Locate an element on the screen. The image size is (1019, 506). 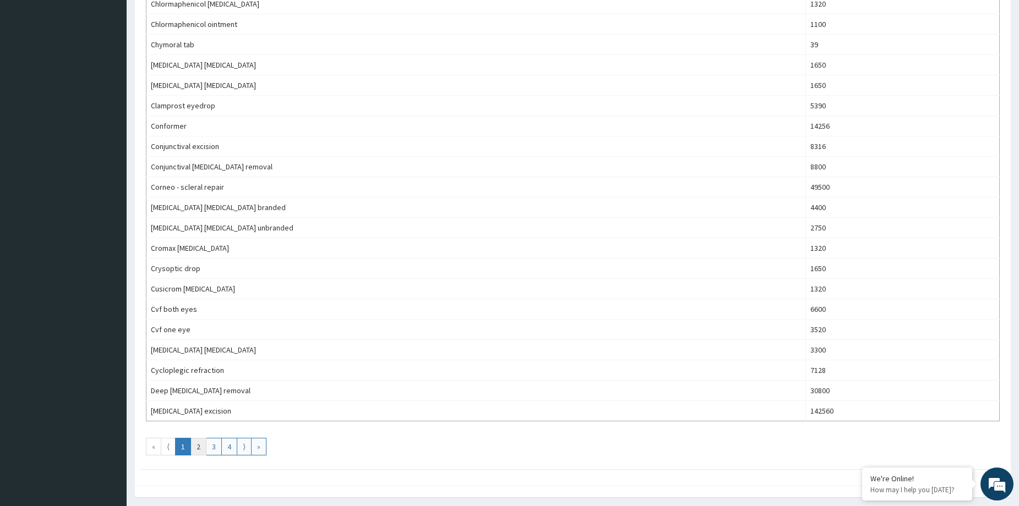
a: Go to next page is located at coordinates (244, 447).